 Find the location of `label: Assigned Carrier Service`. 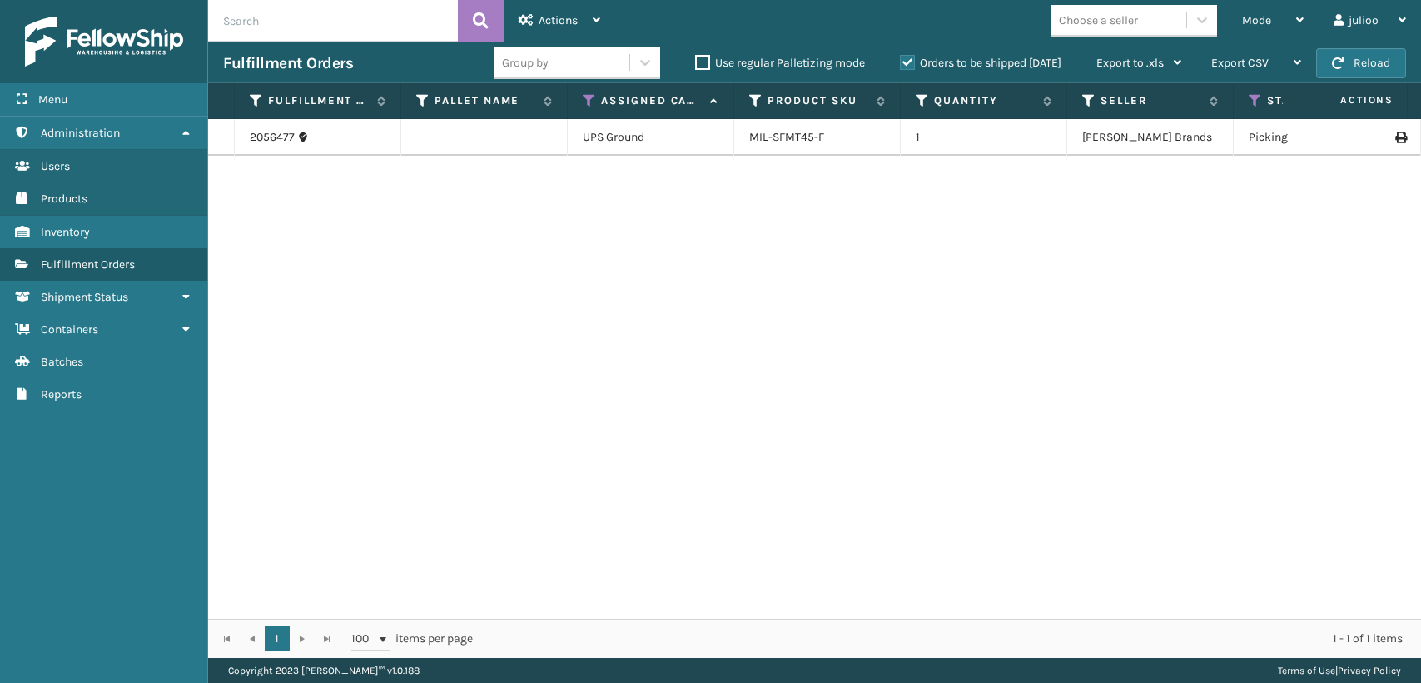

label: Assigned Carrier Service is located at coordinates (651, 101).